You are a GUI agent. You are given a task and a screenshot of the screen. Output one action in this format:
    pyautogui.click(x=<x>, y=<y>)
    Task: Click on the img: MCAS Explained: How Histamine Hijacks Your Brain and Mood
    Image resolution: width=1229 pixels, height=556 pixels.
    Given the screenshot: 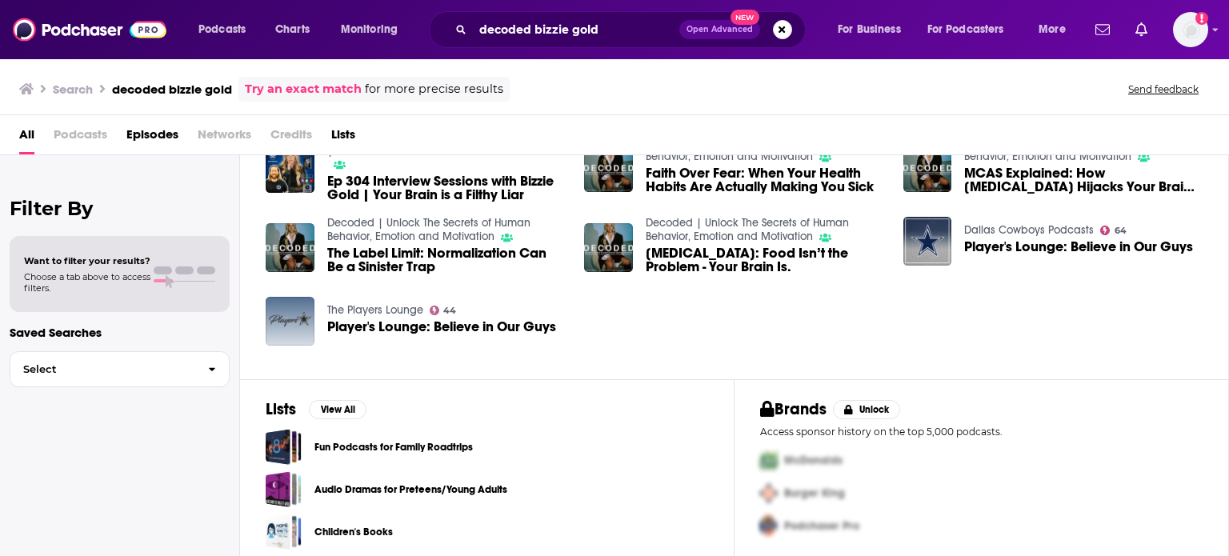 What is the action you would take?
    pyautogui.click(x=928, y=167)
    